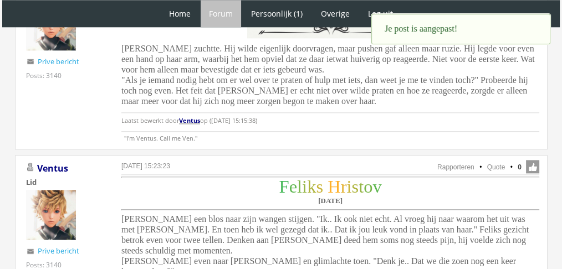 The image size is (562, 269). Describe the element at coordinates (377, 187) in the screenshot. I see `span: v` at that location.